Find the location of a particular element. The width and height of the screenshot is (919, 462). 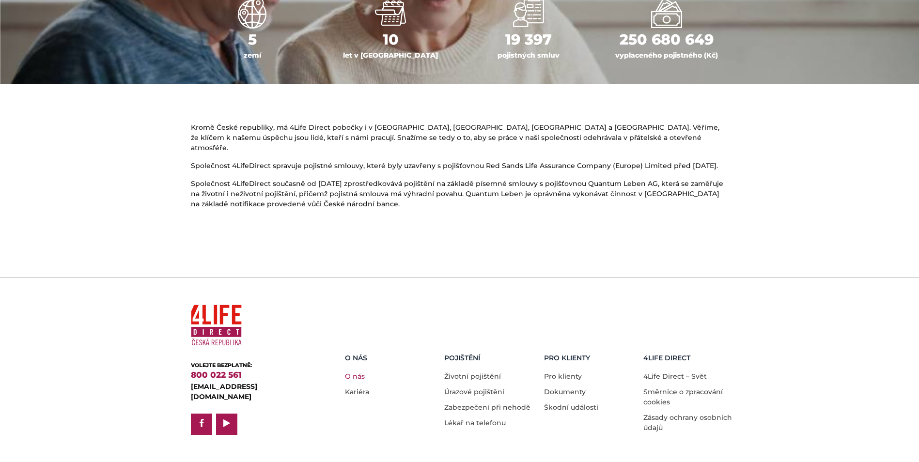

div: VOLEJTE BEZPLATNĚ: is located at coordinates (252, 365).